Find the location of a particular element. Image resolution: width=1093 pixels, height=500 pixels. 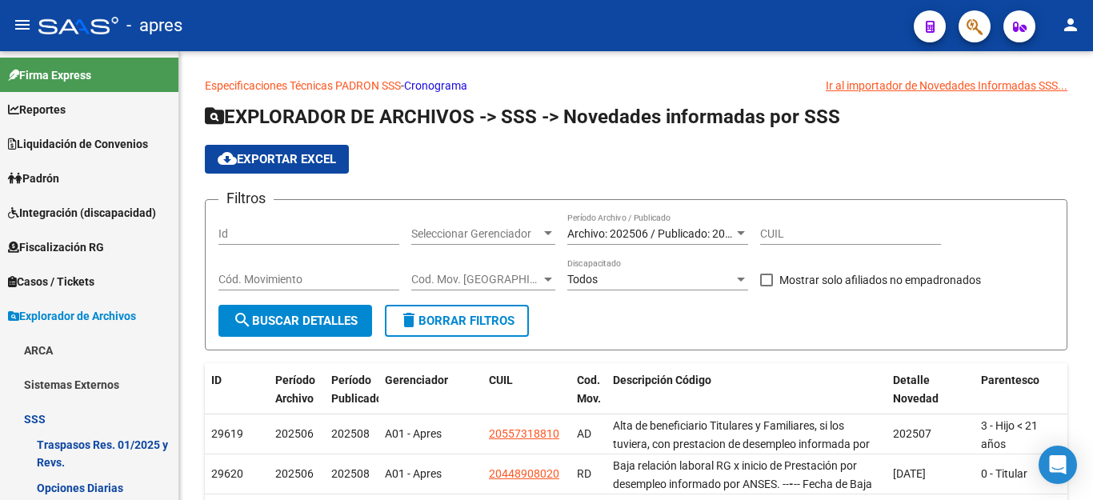

button: Exportar EXCEL is located at coordinates (277, 159).